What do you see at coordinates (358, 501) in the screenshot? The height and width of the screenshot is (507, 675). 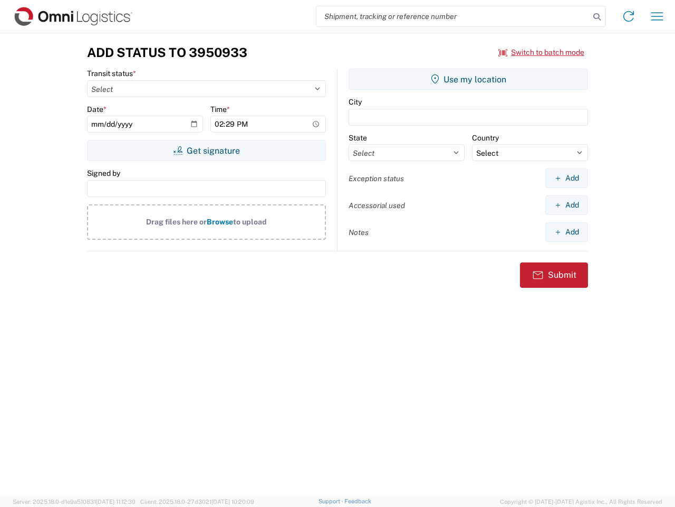 I see `a: Feedback` at bounding box center [358, 501].